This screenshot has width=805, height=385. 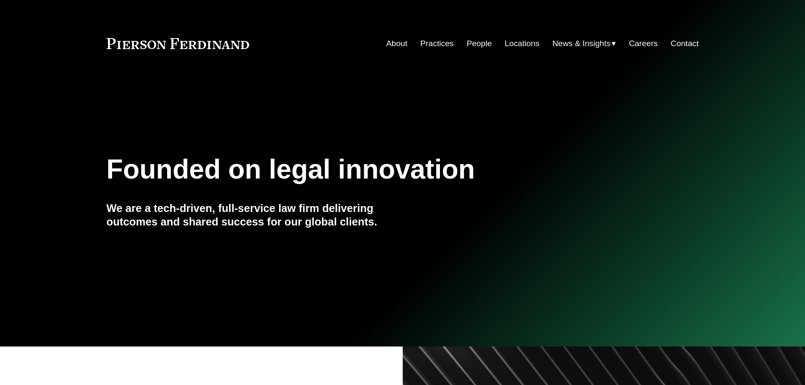 I want to click on a: People, so click(x=479, y=44).